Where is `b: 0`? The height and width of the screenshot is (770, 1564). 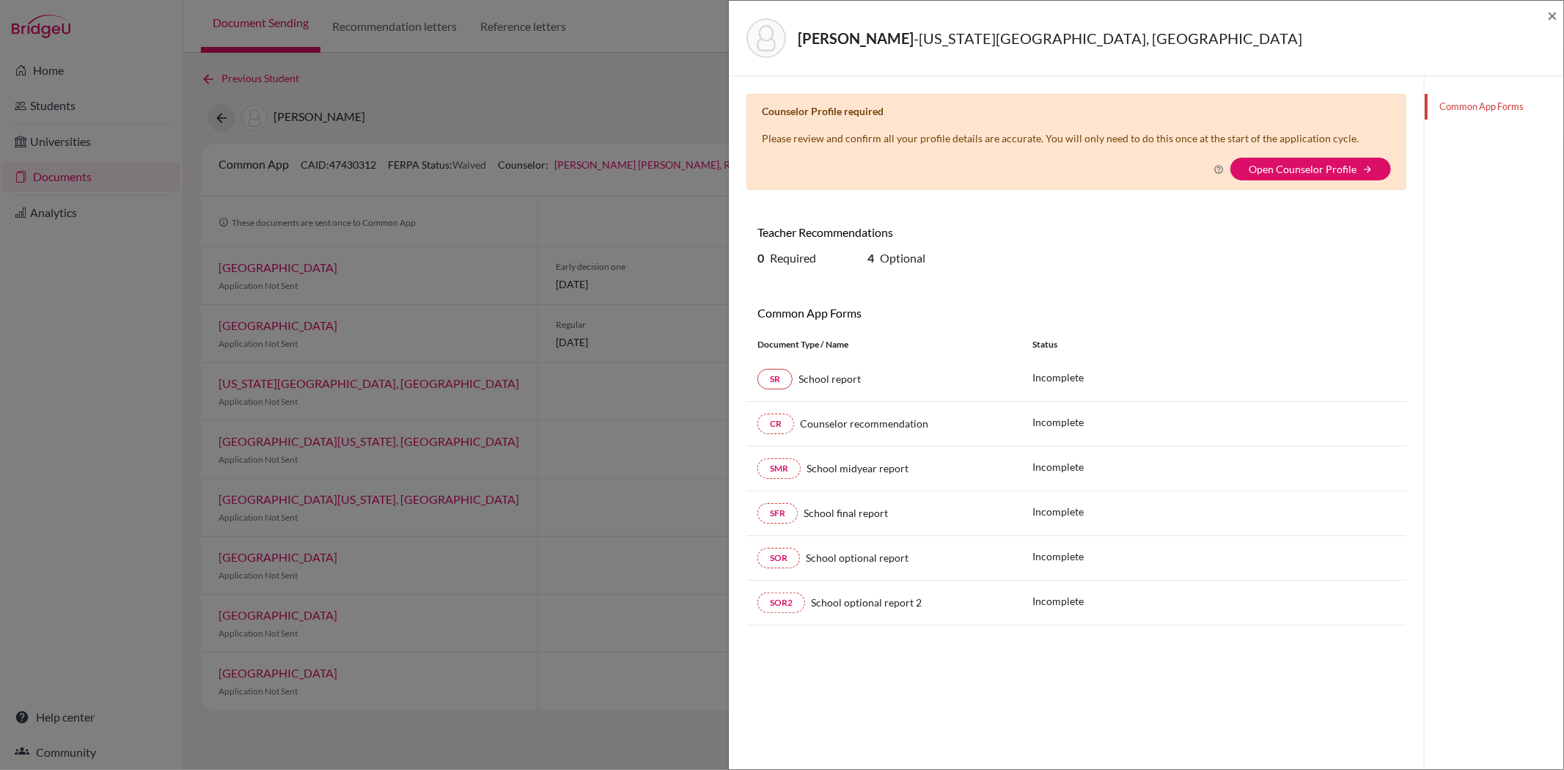 b: 0 is located at coordinates (760, 257).